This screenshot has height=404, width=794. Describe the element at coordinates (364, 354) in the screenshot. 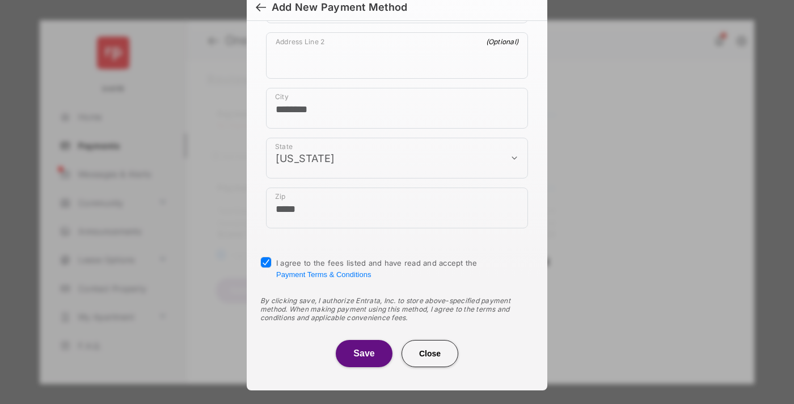

I see `button: Save` at that location.